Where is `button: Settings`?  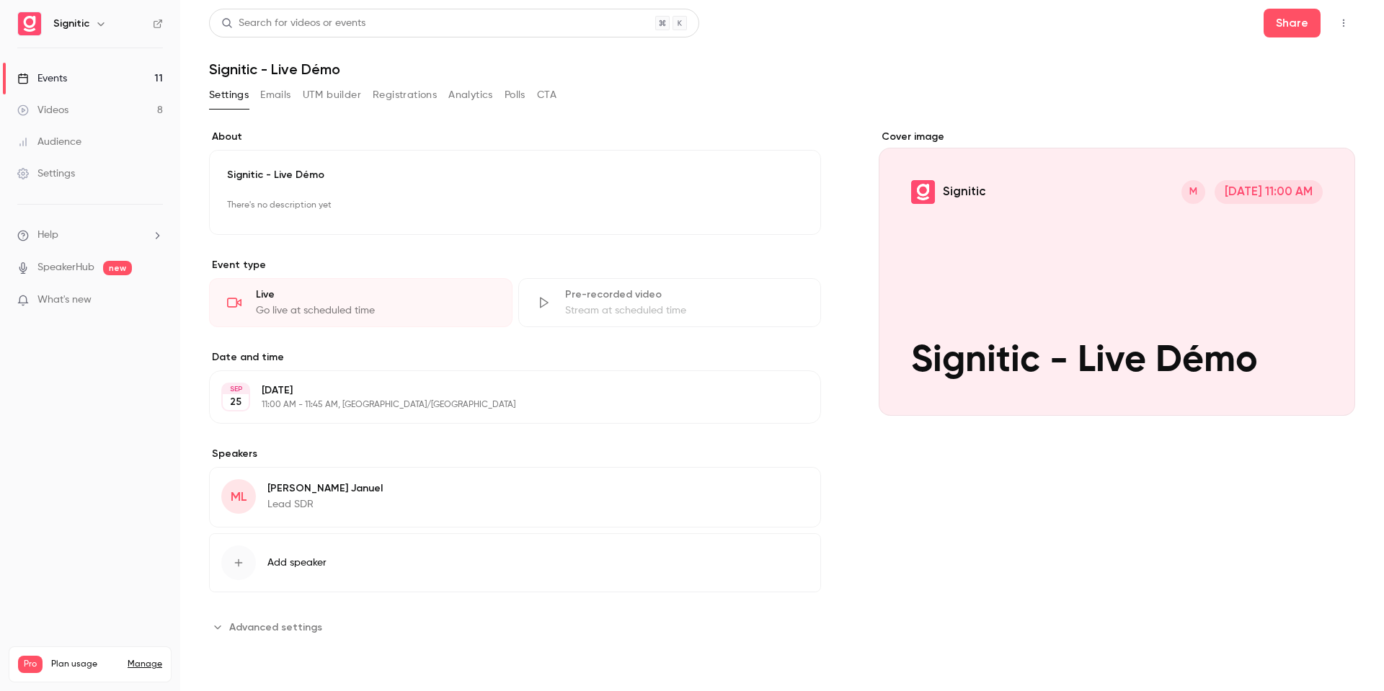
button: Settings is located at coordinates (229, 95).